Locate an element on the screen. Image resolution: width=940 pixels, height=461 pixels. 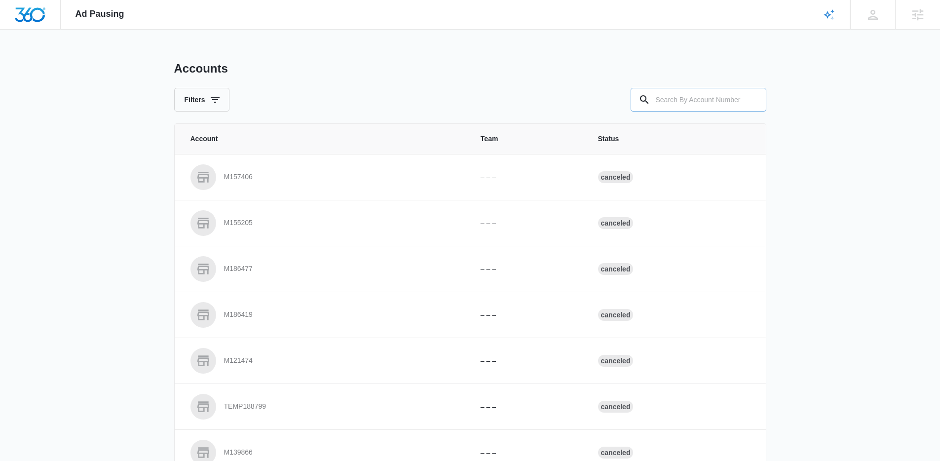
input: Search By Account Number is located at coordinates (698, 100).